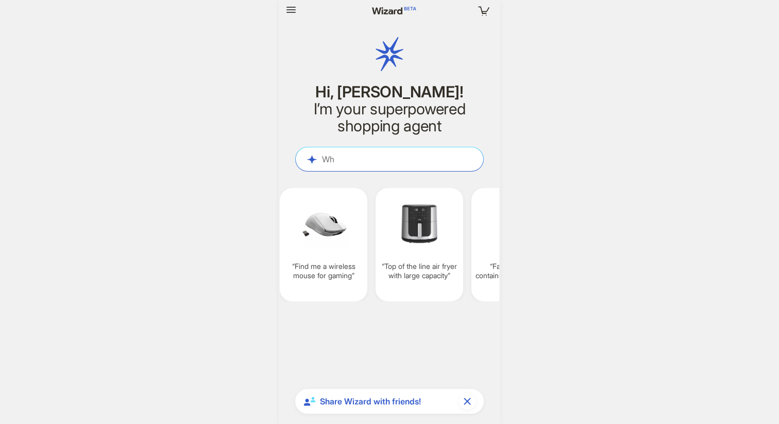 This screenshot has width=779, height=424. I want to click on q: Top of the line air fryer with large capacity, so click(419, 271).